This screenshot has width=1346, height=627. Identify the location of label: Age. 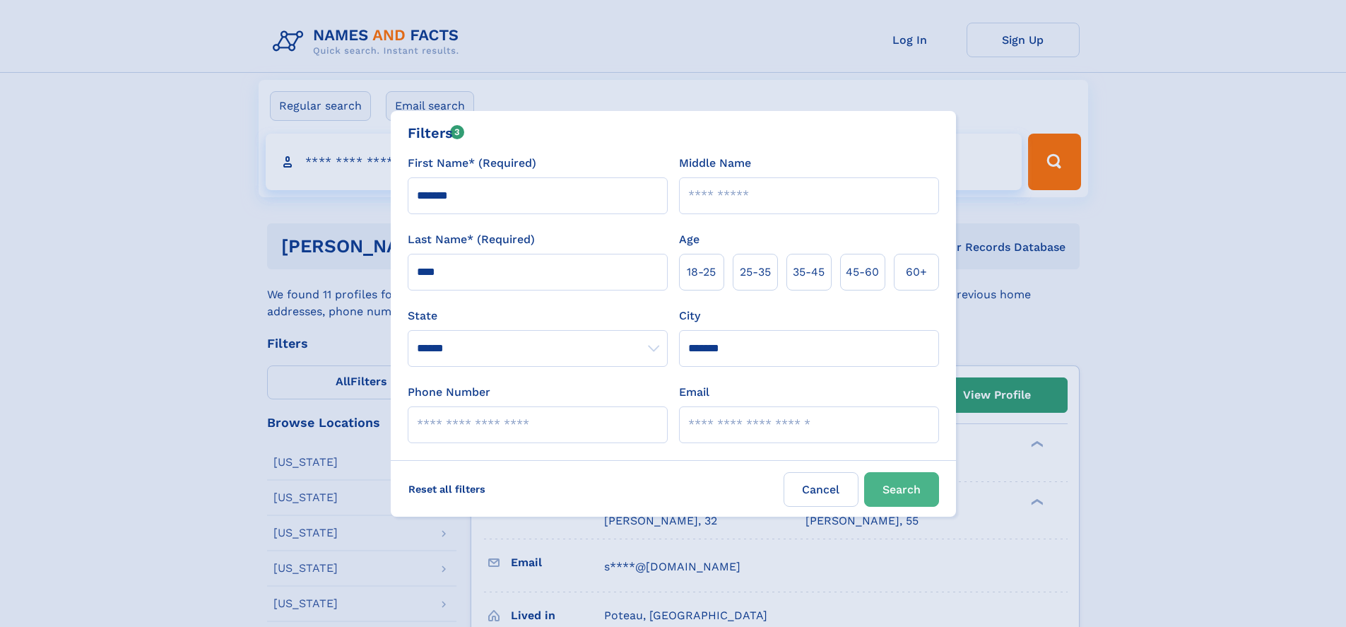
(689, 240).